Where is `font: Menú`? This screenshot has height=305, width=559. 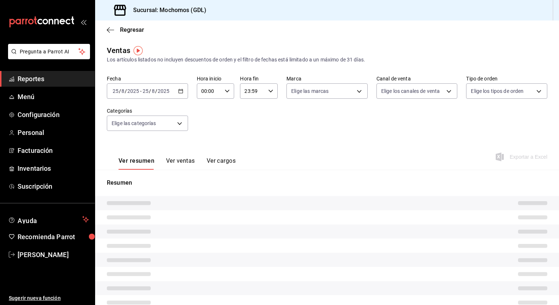
font: Menú is located at coordinates (26, 97).